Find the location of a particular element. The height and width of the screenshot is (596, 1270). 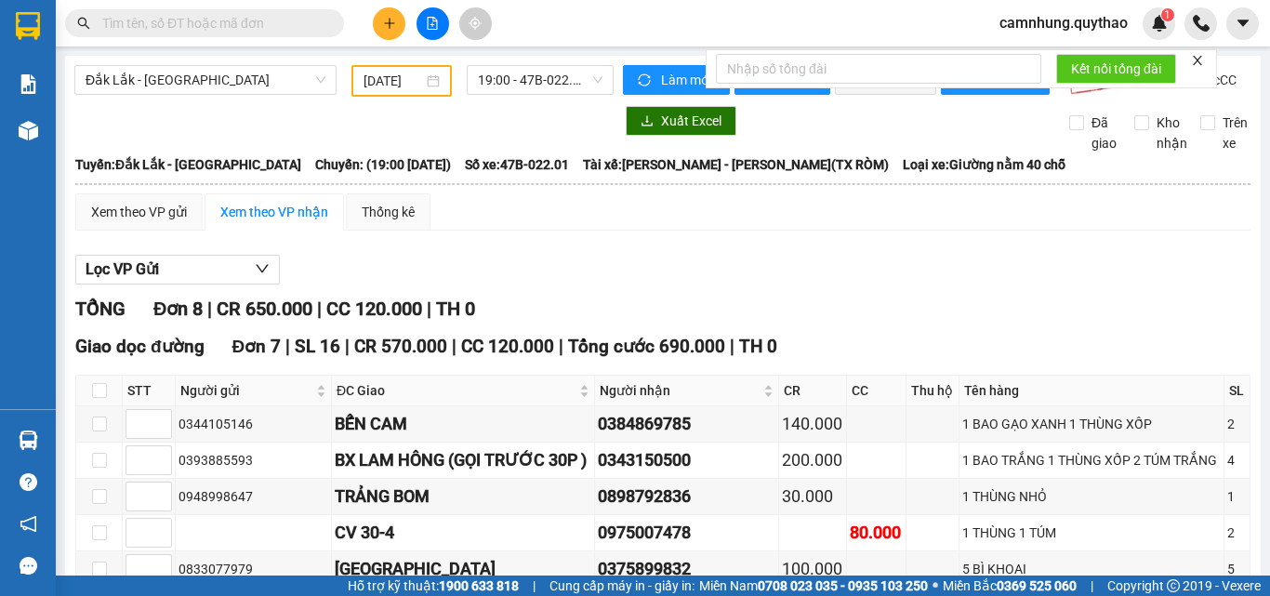

span: close is located at coordinates (1198, 60).